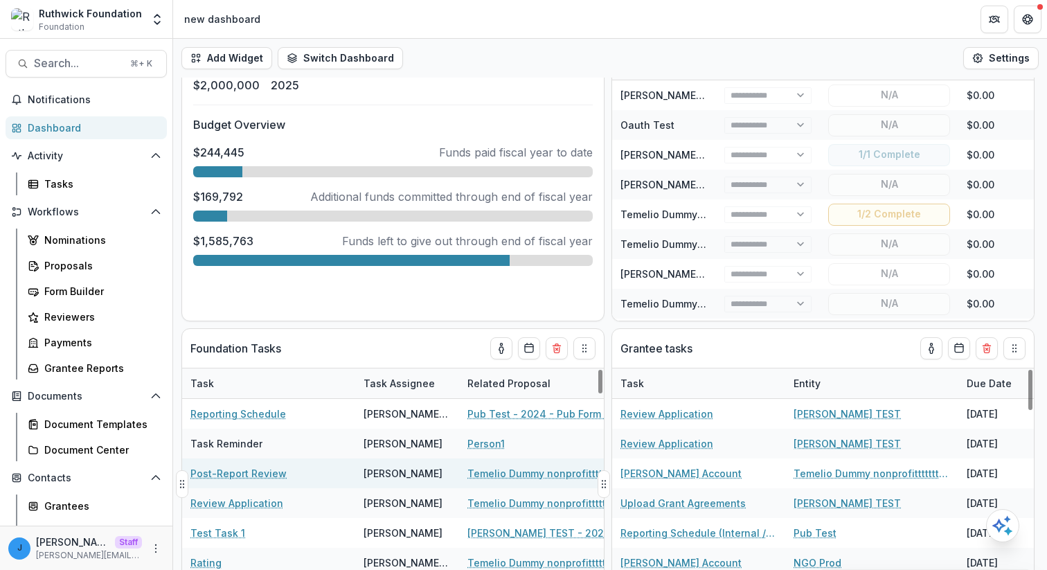  What do you see at coordinates (100, 265) in the screenshot?
I see `div: Proposals` at bounding box center [100, 265].